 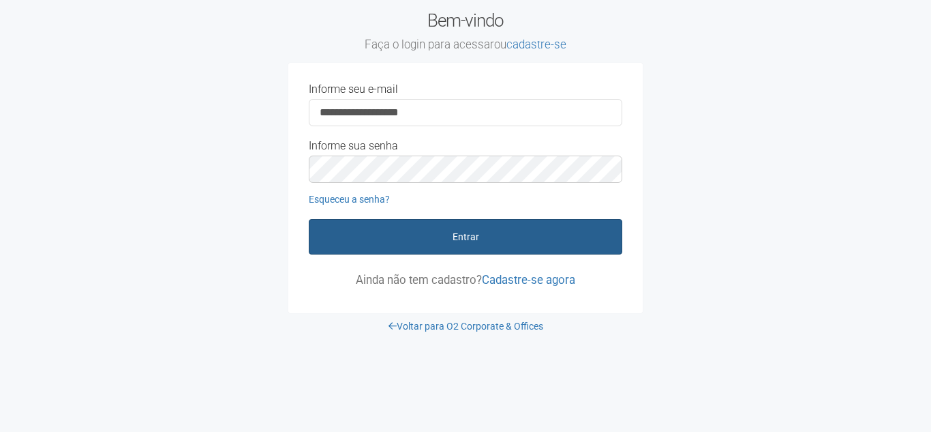 I want to click on a: Voltar para O2 Corporate & Offices, so click(x=466, y=326).